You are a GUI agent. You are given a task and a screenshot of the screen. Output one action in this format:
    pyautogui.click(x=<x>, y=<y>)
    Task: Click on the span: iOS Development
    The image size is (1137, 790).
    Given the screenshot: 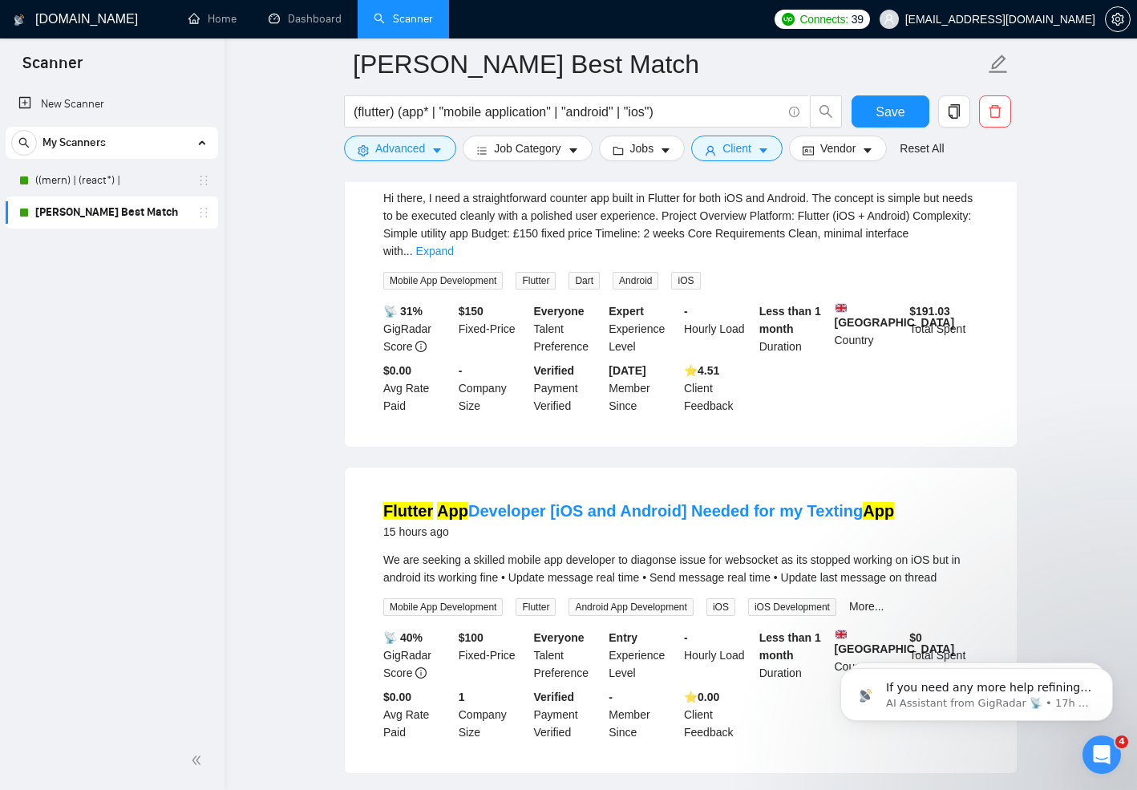 What is the action you would take?
    pyautogui.click(x=792, y=607)
    